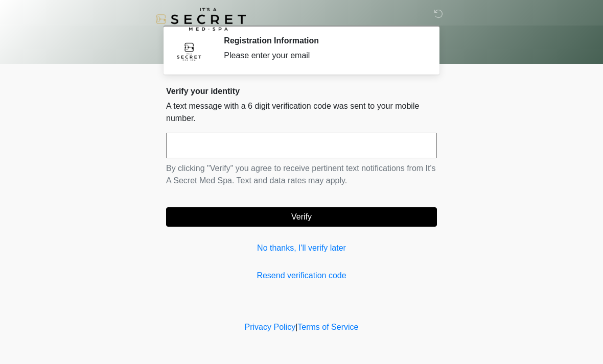 Image resolution: width=603 pixels, height=364 pixels. I want to click on h2: Verify your identity, so click(301, 91).